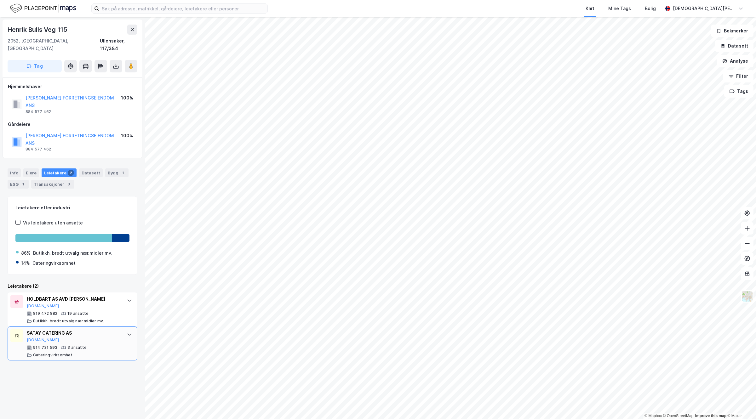 The width and height of the screenshot is (756, 419). I want to click on button: Tag, so click(35, 66).